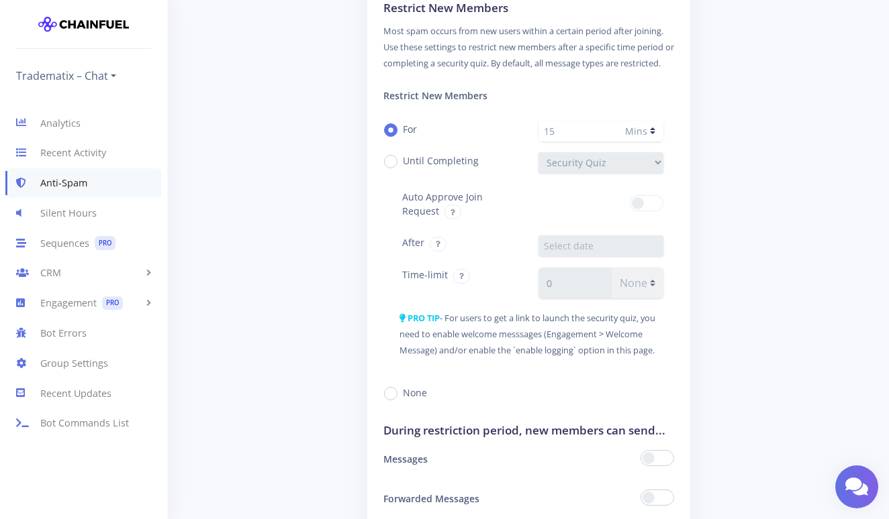 This screenshot has height=519, width=889. What do you see at coordinates (528, 47) in the screenshot?
I see `small: Most spam occurs from new users within a certain period after joining. Use these settings to rest...` at bounding box center [528, 47].